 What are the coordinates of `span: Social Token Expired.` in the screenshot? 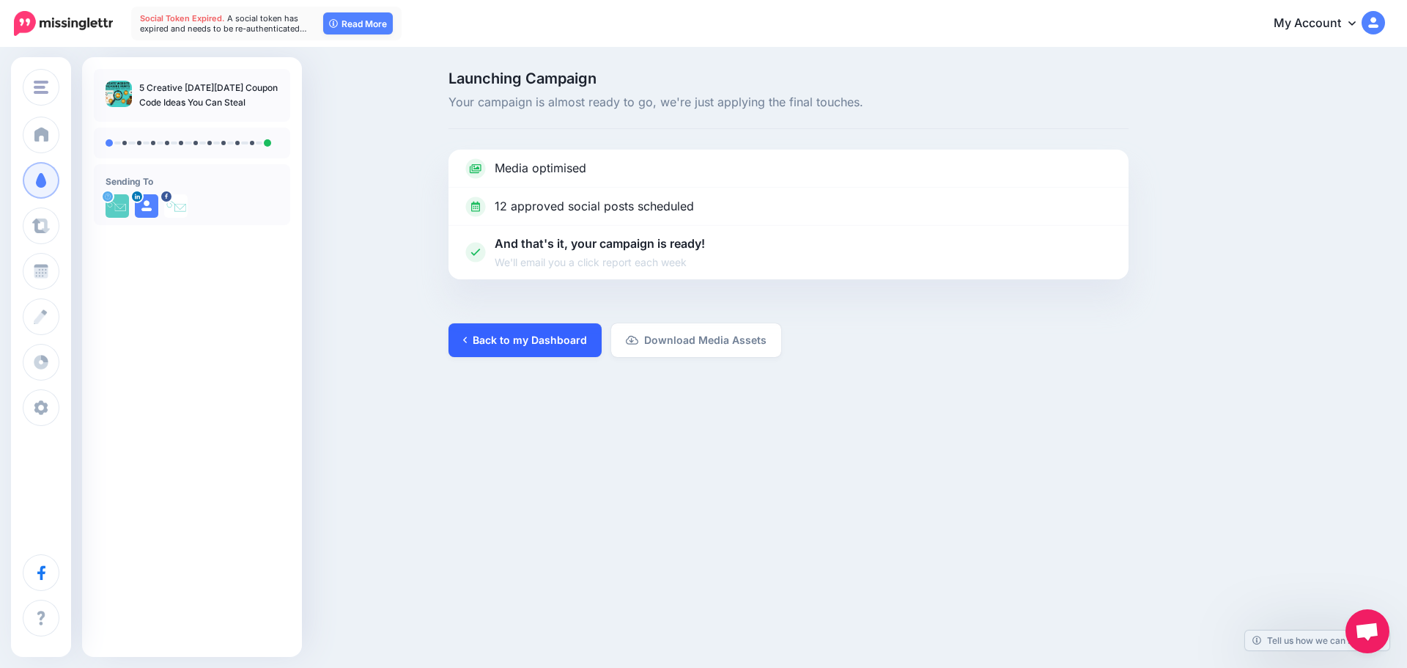 It's located at (182, 18).